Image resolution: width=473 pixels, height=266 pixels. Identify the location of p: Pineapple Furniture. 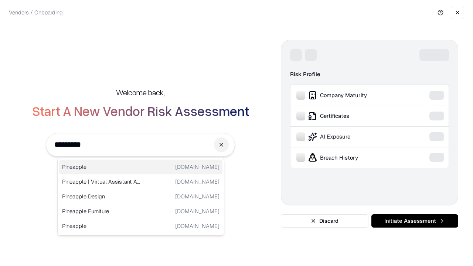
(101, 211).